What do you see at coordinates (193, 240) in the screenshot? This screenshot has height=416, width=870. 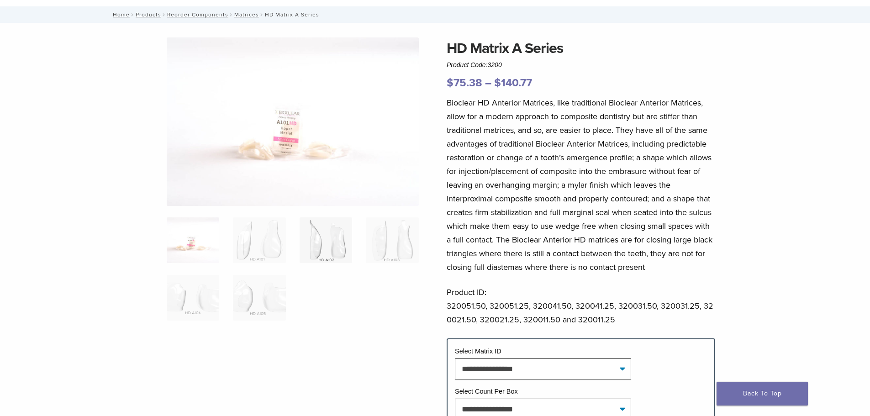 I see `img: Anterior-HD-A-Series-Matrices-324x324.jpg` at bounding box center [193, 240].